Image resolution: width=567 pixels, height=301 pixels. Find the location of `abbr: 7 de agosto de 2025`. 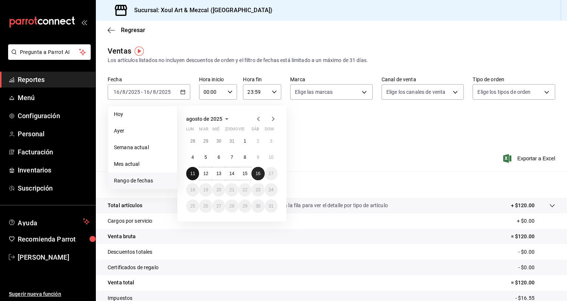

abbr: 7 de agosto de 2025 is located at coordinates (232, 157).